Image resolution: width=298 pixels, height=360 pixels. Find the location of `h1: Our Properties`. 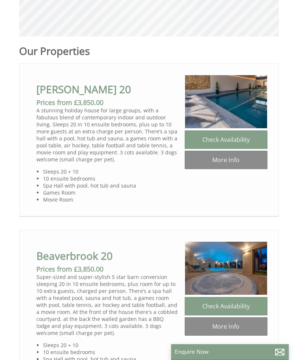

h1: Our Properties is located at coordinates (91, 51).